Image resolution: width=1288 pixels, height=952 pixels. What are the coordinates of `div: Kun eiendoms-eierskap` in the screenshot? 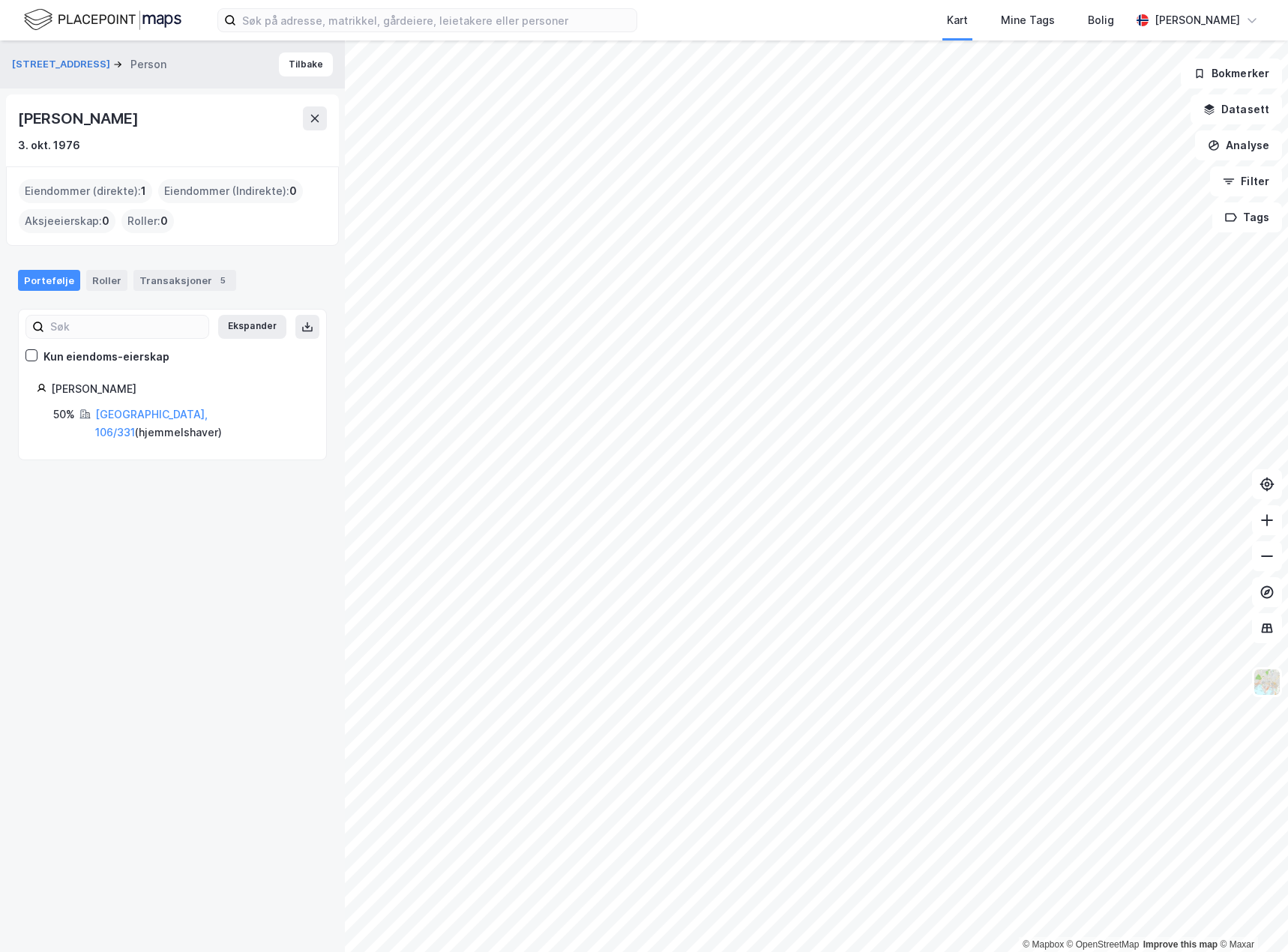 It's located at (107, 357).